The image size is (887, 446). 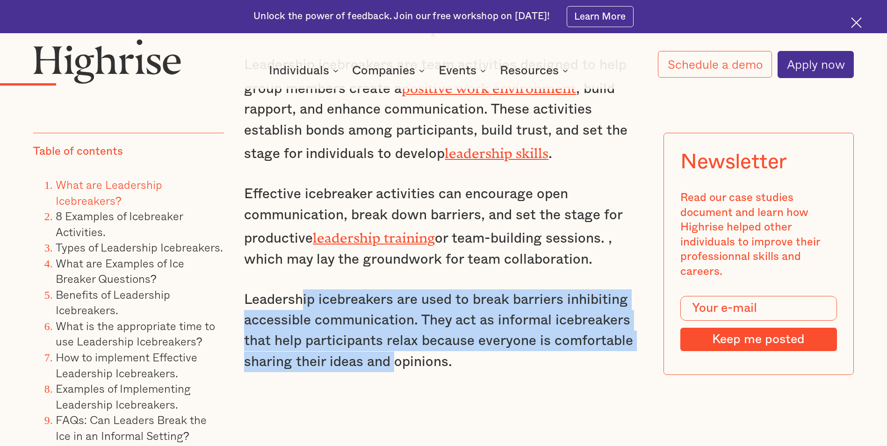 What do you see at coordinates (126, 365) in the screenshot?
I see `a: How to implement Effective Leadership Icebreakers.` at bounding box center [126, 365].